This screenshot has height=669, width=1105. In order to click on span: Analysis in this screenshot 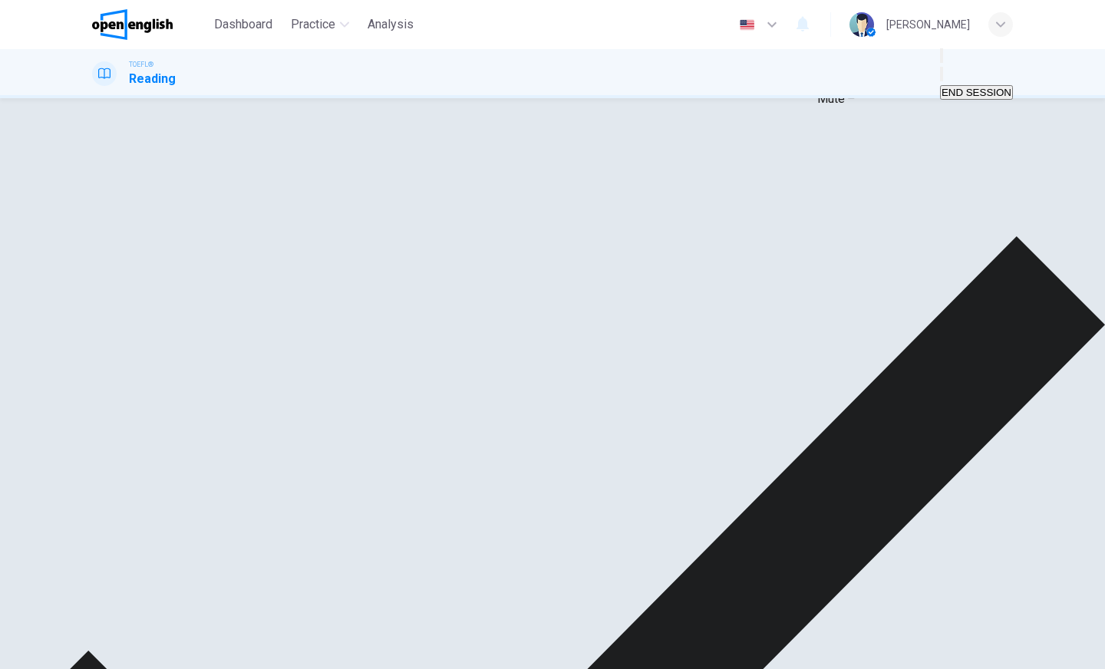, I will do `click(390, 25)`.